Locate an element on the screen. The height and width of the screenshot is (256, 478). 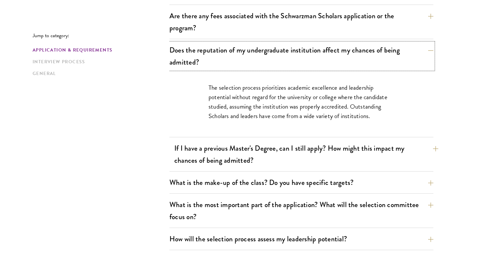
p: The selection process prioritizes academic excellence and leadership potential without regard for... is located at coordinates (301, 102).